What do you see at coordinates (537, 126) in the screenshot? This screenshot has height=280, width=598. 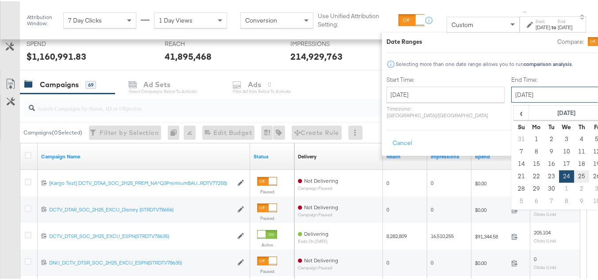 I see `th: Mo` at bounding box center [537, 126].